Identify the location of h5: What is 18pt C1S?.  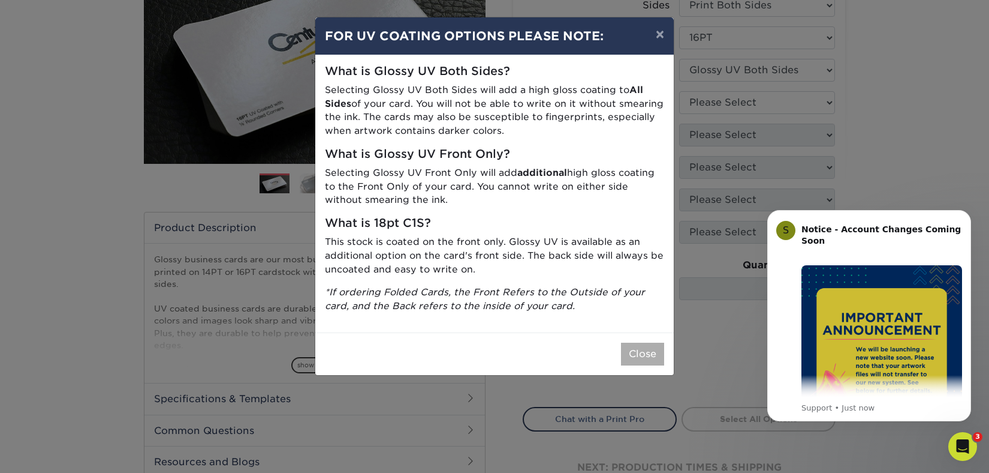
(495, 223).